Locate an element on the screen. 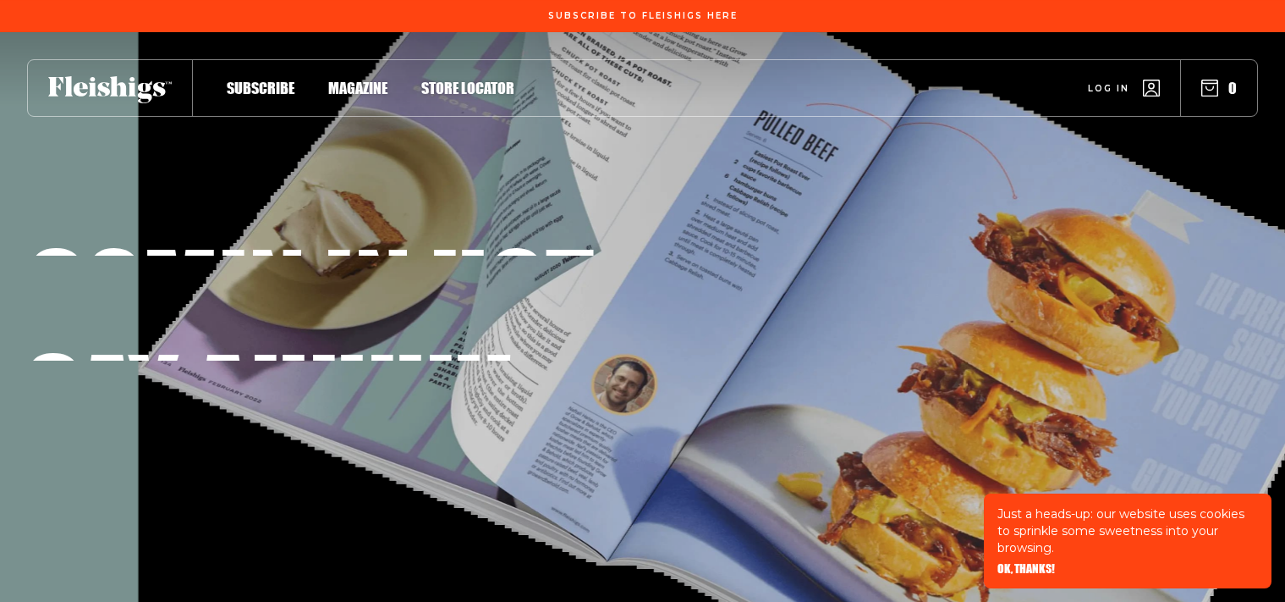  button: 0 is located at coordinates (1219, 88).